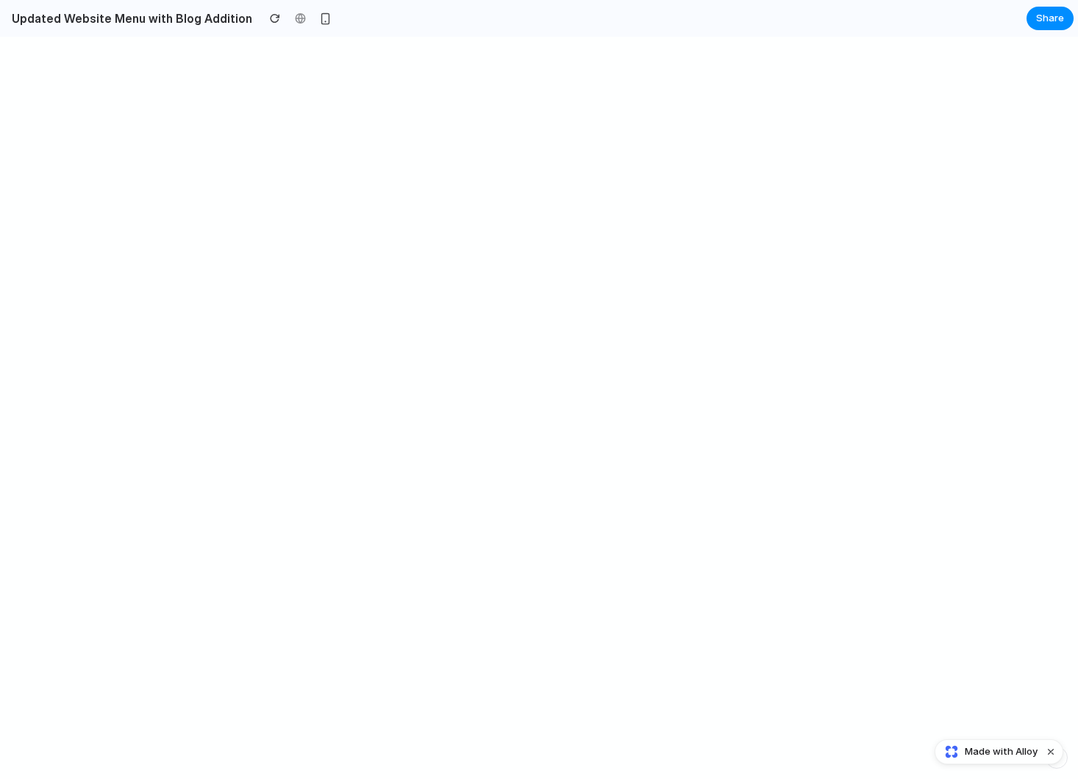 This screenshot has height=779, width=1078. What do you see at coordinates (1051, 751) in the screenshot?
I see `button: Dismiss watermark` at bounding box center [1051, 751].